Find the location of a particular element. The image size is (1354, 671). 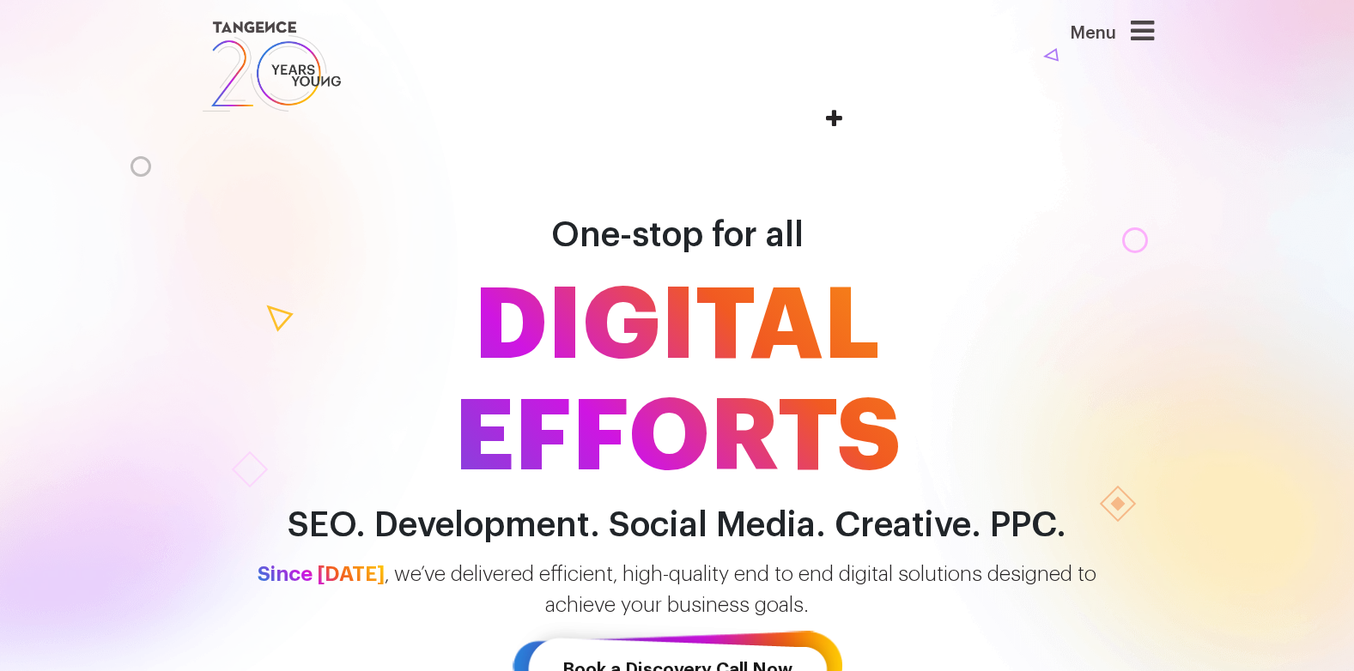

h2: SEO. Development. Social Media. Creative. PPC. is located at coordinates (677, 525).